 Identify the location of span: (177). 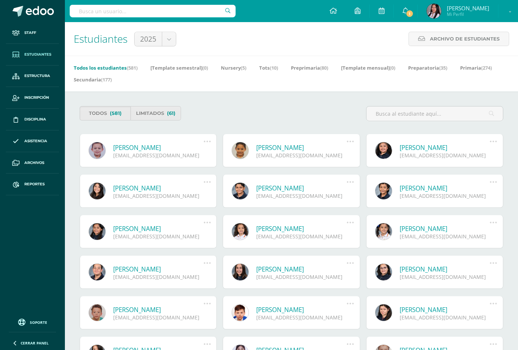
(106, 80).